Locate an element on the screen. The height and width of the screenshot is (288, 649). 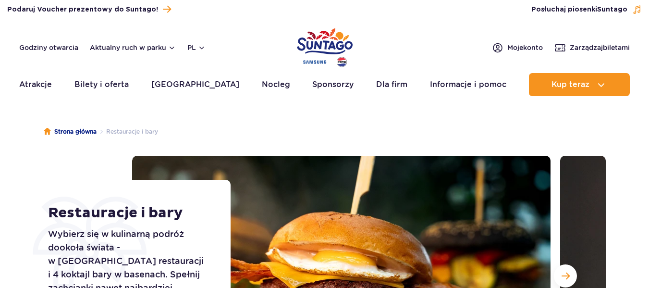
button: Następny slajd is located at coordinates (565, 276).